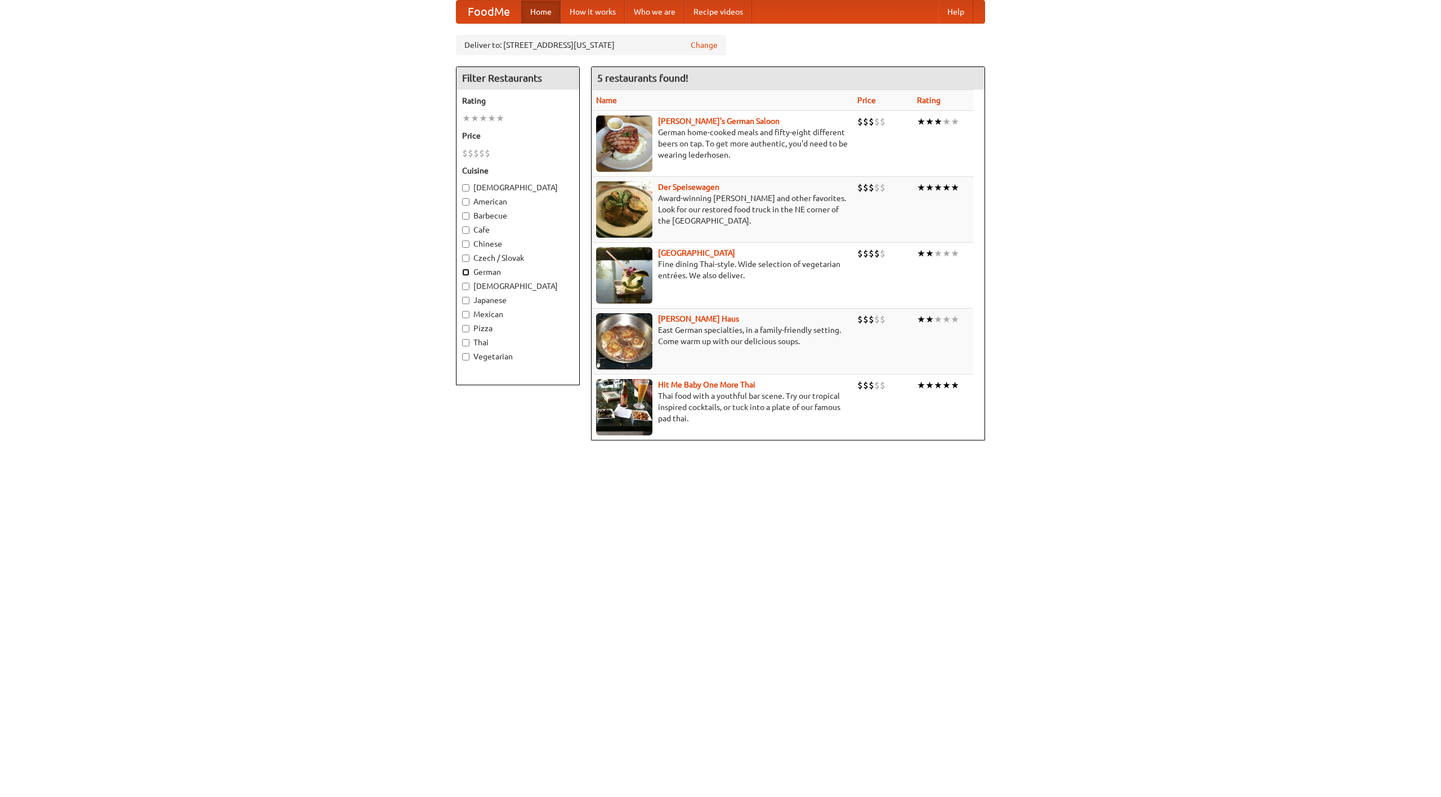 The image size is (1441, 797). What do you see at coordinates (518, 101) in the screenshot?
I see `h5: Rating` at bounding box center [518, 101].